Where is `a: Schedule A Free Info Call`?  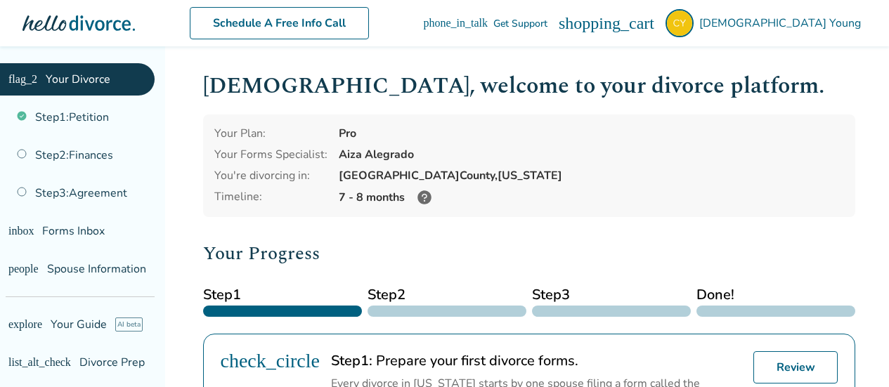
a: Schedule A Free Info Call is located at coordinates (345, 23).